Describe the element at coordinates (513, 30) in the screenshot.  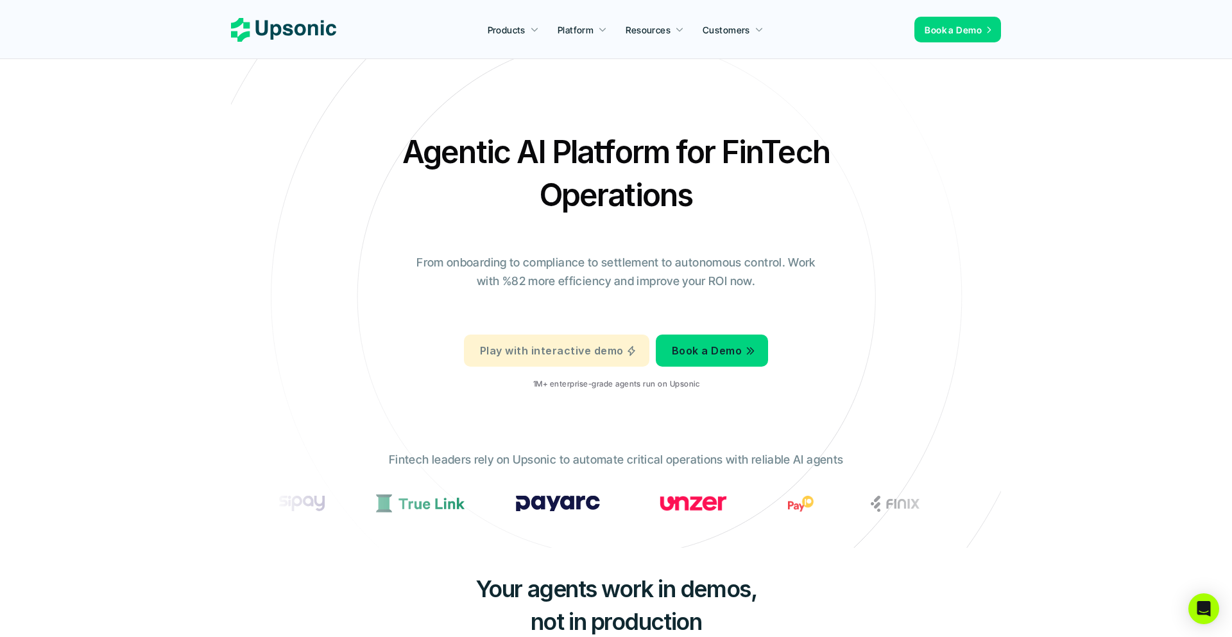
I see `a: Products` at that location.